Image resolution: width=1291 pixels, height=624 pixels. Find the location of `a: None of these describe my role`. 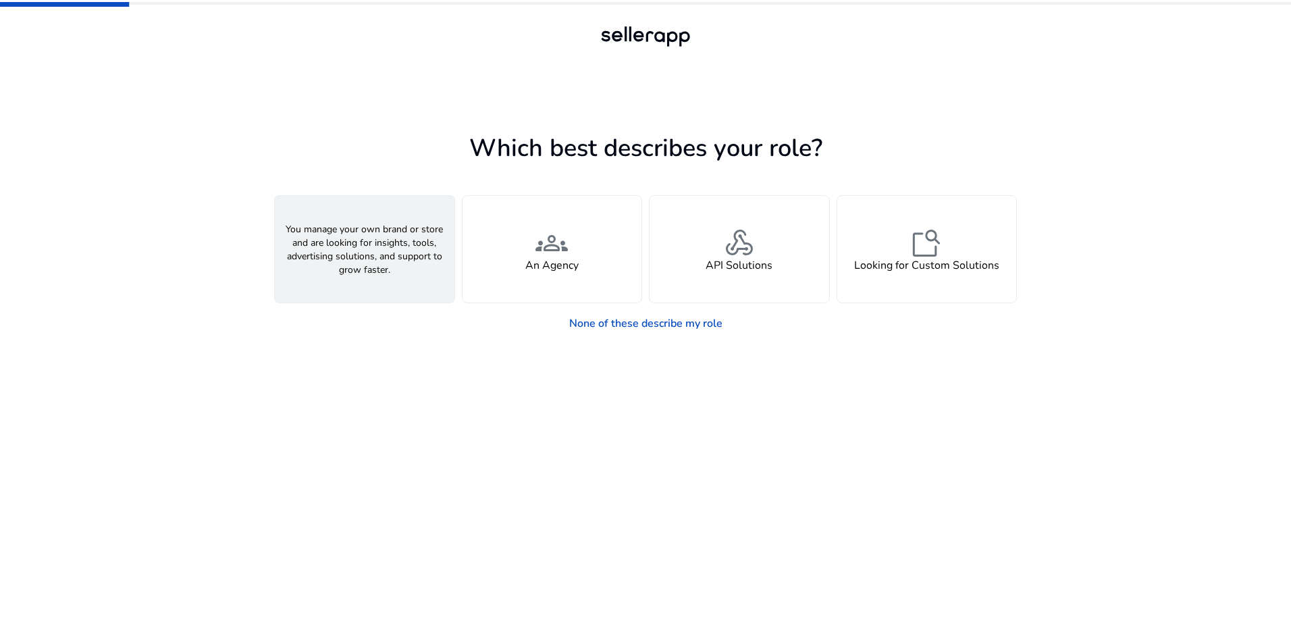

a: None of these describe my role is located at coordinates (645, 323).